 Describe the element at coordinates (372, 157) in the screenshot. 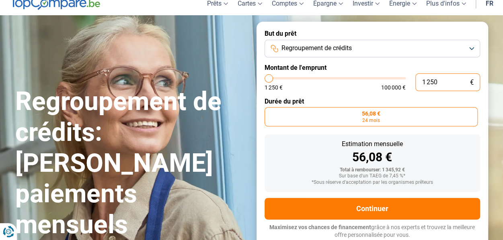

I see `div: 56,08 €` at that location.